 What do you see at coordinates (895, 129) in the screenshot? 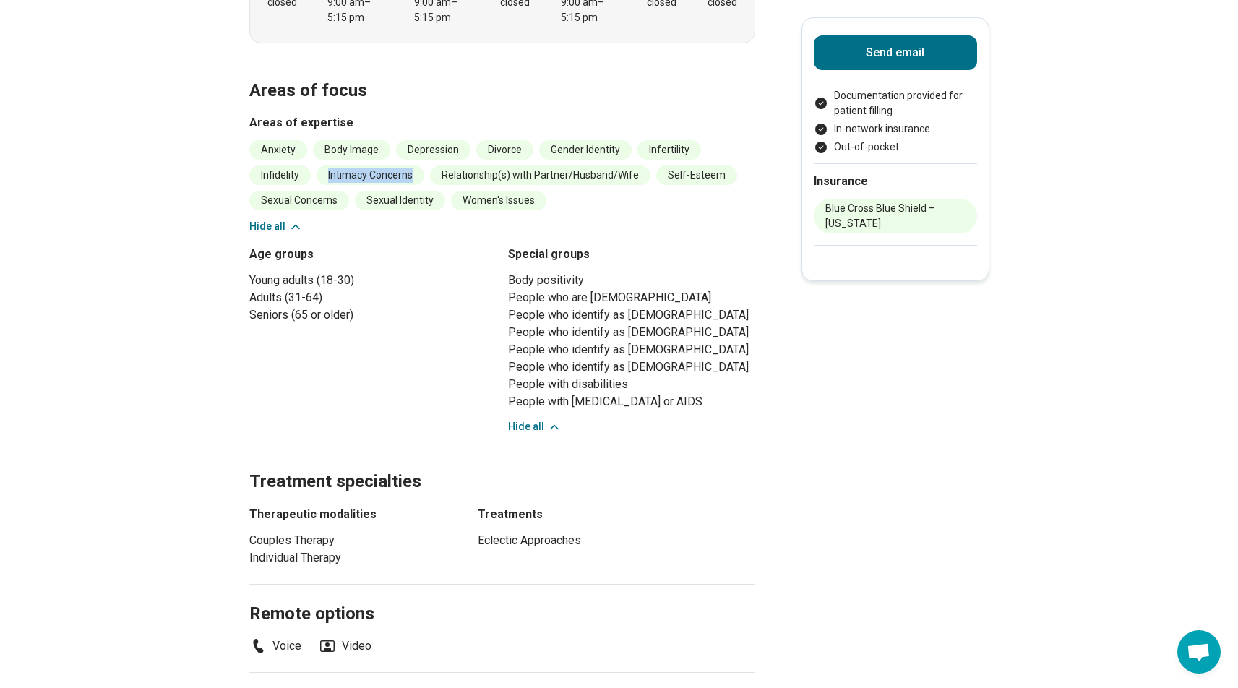
I see `li: In-network insurance` at bounding box center [895, 129].